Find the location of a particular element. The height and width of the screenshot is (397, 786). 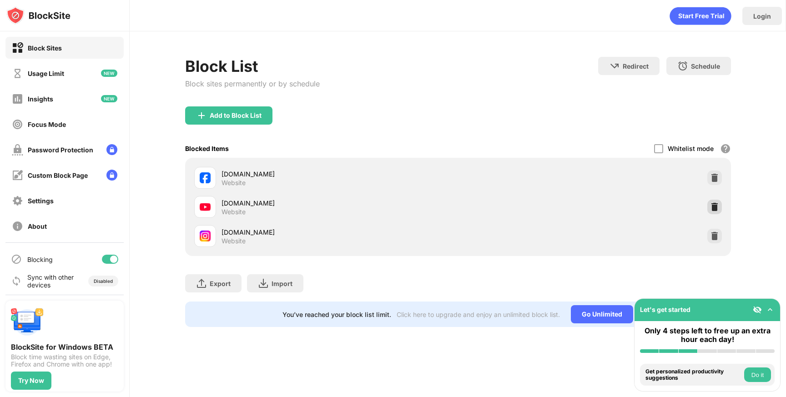

img: omni-setup-toggle.svg is located at coordinates (770, 310).